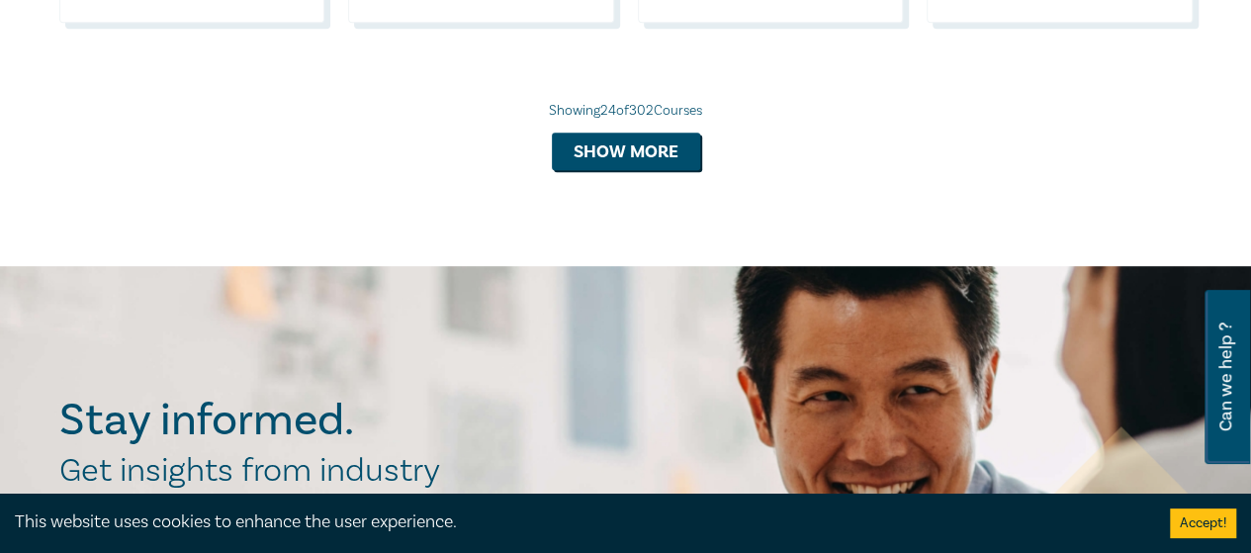 The height and width of the screenshot is (553, 1251). I want to click on span: Can we help ?, so click(1225, 377).